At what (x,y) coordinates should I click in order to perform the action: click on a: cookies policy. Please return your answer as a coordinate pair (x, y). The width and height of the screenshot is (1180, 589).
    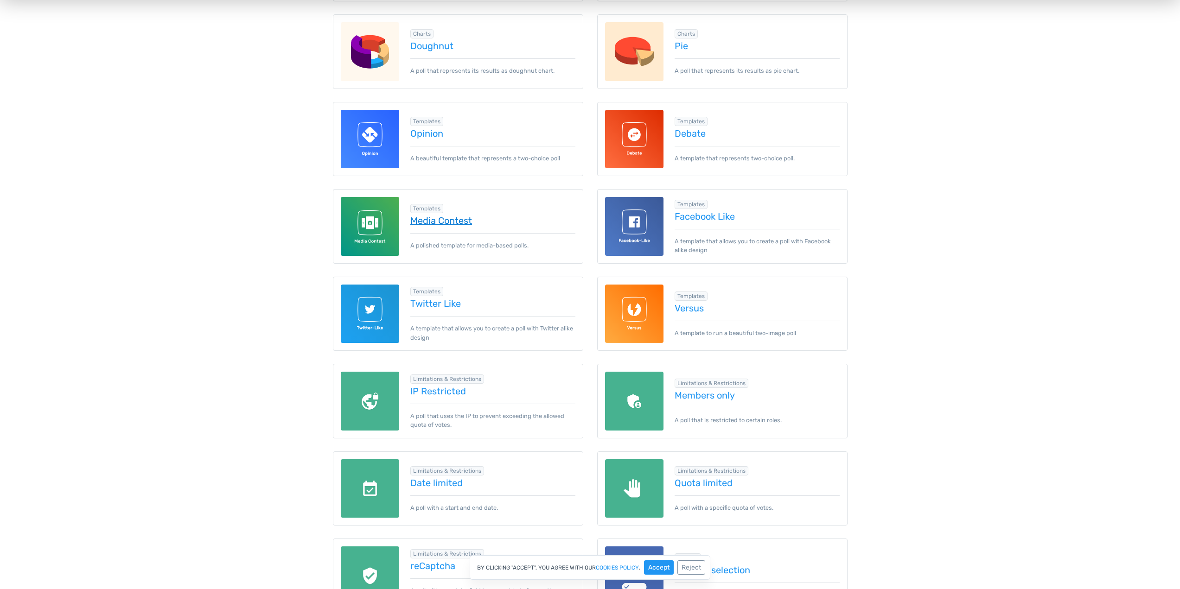
    Looking at the image, I should click on (617, 568).